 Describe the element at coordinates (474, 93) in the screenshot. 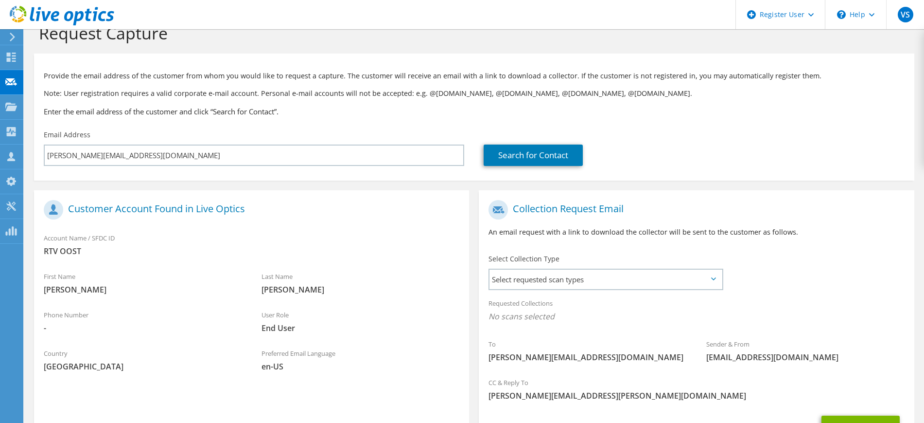

I see `p: Note: User registration requires a valid corporate e-mail account. Personal e-mail accounts will ...` at that location.